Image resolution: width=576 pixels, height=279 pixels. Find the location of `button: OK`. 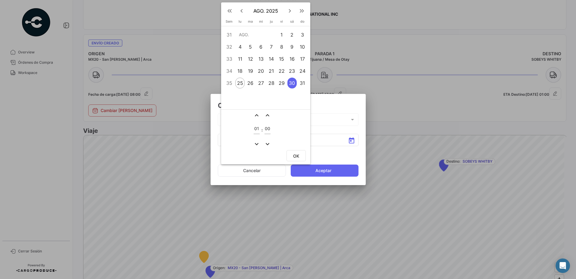

button: OK is located at coordinates (296, 155).